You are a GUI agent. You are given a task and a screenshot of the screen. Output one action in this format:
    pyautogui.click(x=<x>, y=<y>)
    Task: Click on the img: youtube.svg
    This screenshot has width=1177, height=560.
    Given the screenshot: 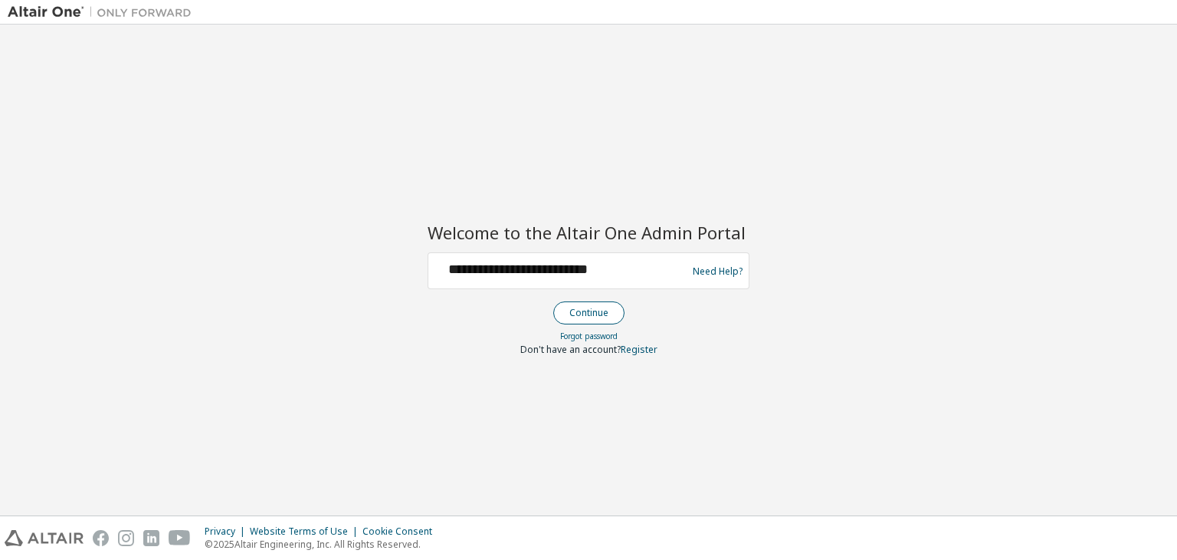 What is the action you would take?
    pyautogui.click(x=179, y=537)
    